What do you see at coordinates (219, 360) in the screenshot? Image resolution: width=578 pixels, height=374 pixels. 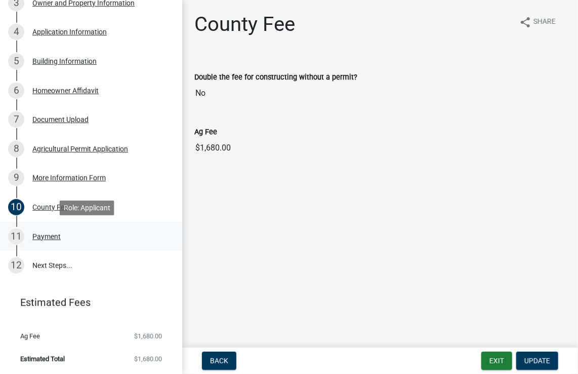 I see `button: Back` at bounding box center [219, 360].